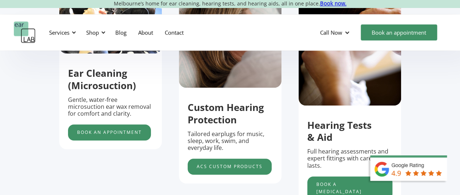 The height and width of the screenshot is (195, 460). Describe the element at coordinates (226, 113) in the screenshot. I see `strong: Custom Hearing Protection` at that location.